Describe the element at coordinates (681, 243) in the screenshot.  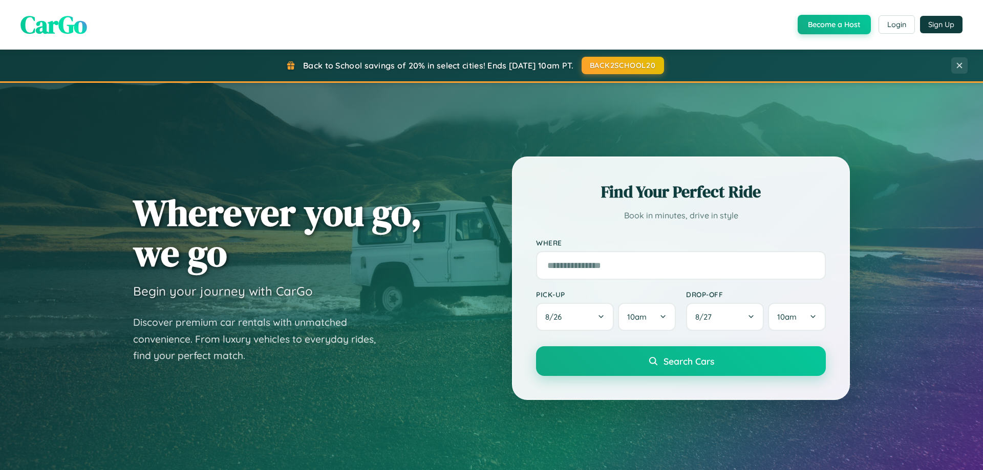
I see `label: Where` at that location.